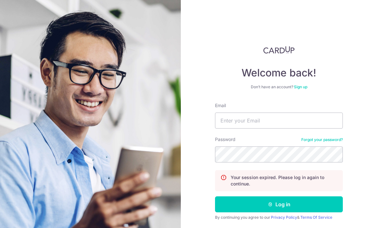 This screenshot has height=228, width=377. What do you see at coordinates (279, 50) in the screenshot?
I see `img: CardUp Logo` at bounding box center [279, 50].